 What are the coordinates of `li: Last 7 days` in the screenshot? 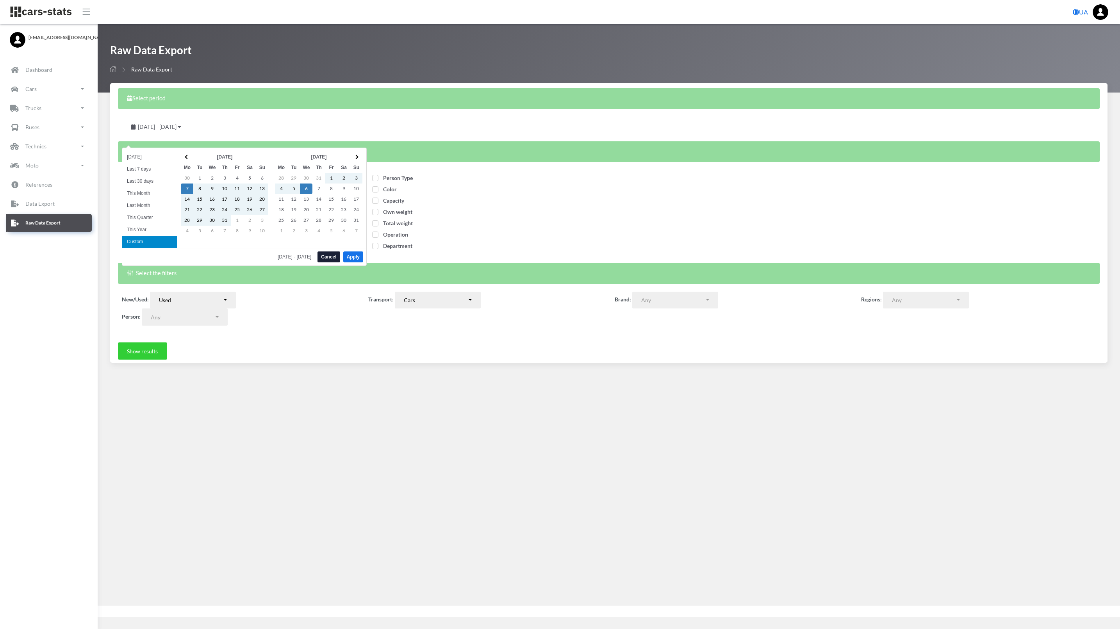 It's located at (150, 169).